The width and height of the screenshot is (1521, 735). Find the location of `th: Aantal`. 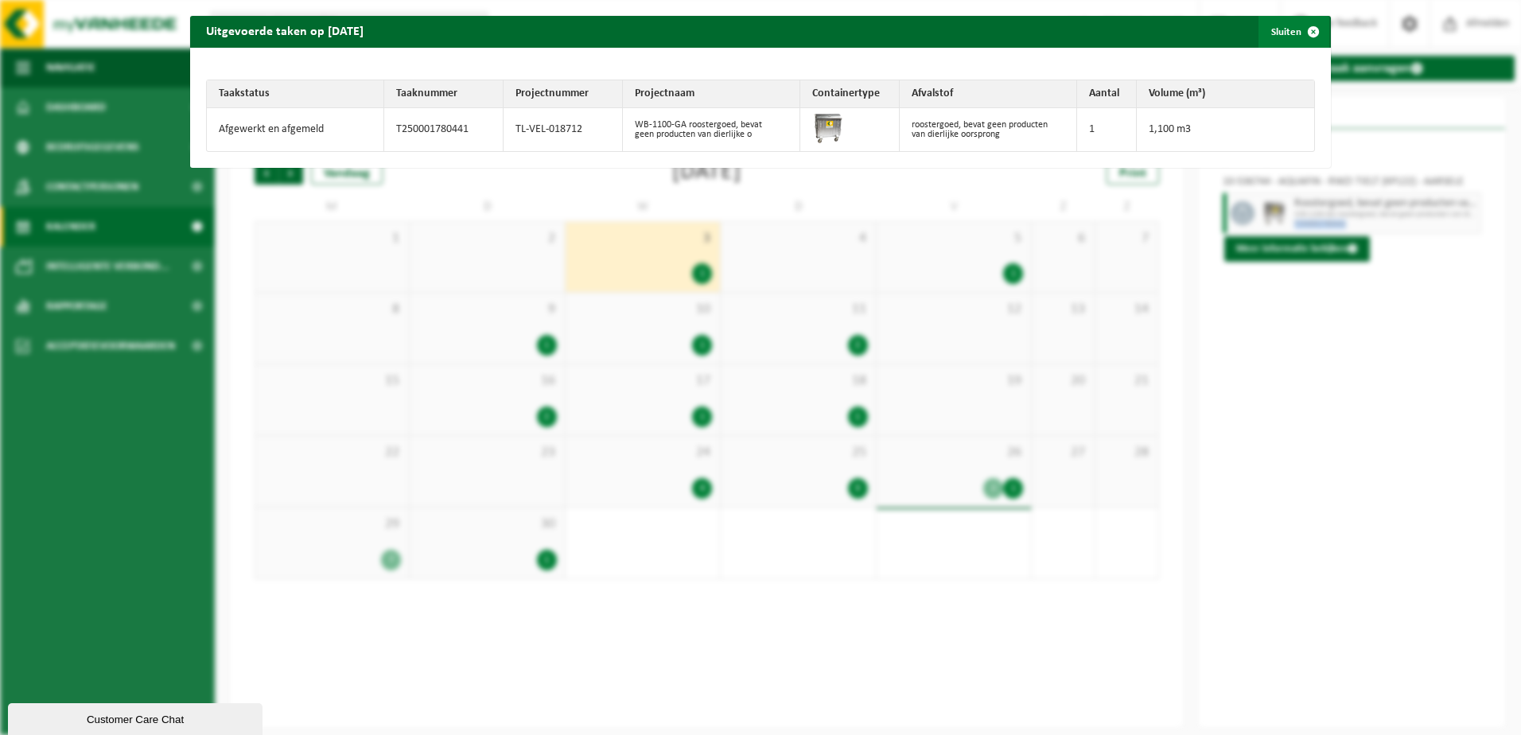

th: Aantal is located at coordinates (1107, 94).